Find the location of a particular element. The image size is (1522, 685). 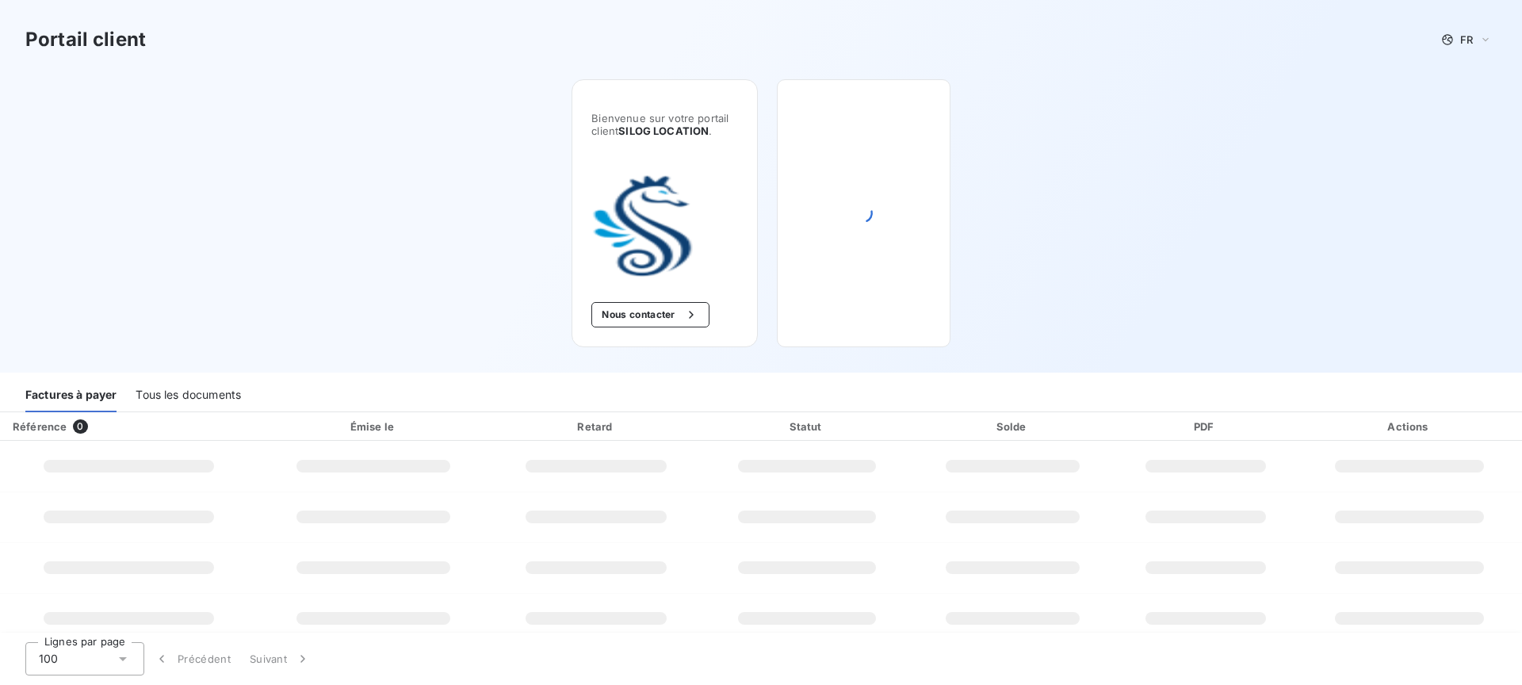

span: Bienvenue sur votre portail client . is located at coordinates (664, 124).